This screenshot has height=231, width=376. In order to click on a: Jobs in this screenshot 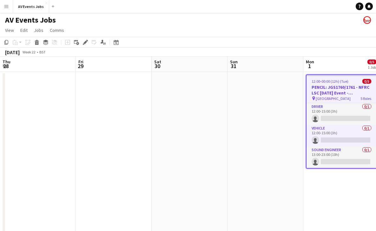, I will do `click(39, 30)`.